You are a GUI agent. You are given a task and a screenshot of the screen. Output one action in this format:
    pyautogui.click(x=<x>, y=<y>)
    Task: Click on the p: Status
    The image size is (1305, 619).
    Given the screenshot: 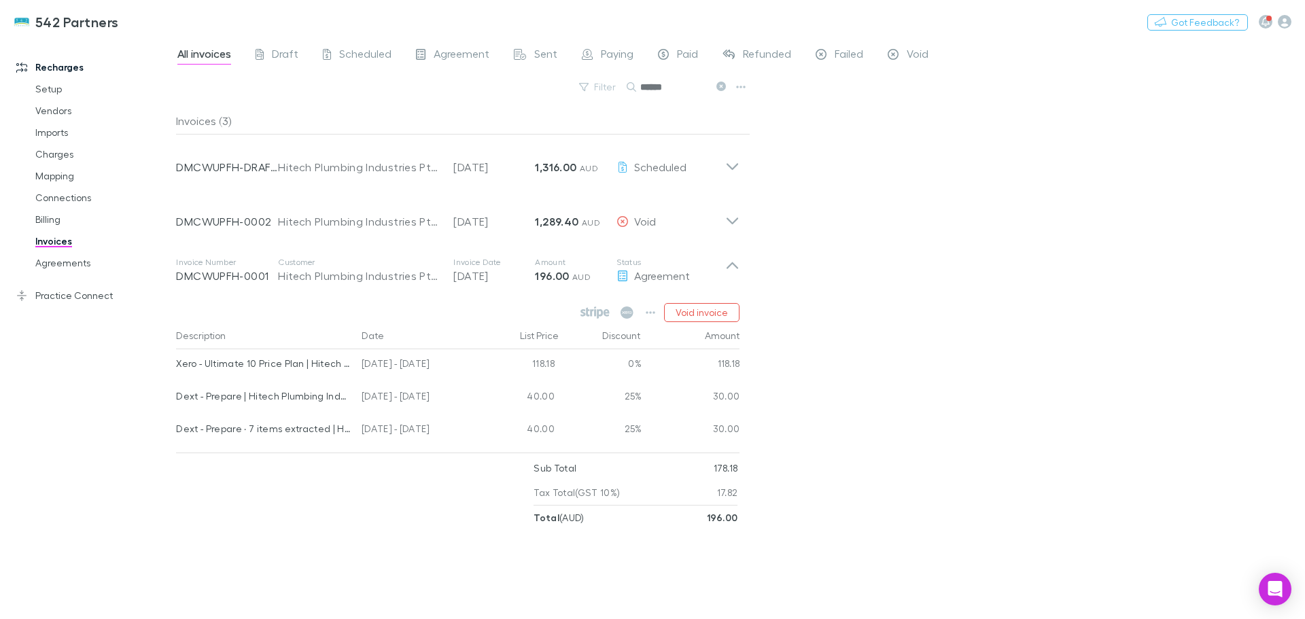 What is the action you would take?
    pyautogui.click(x=671, y=262)
    